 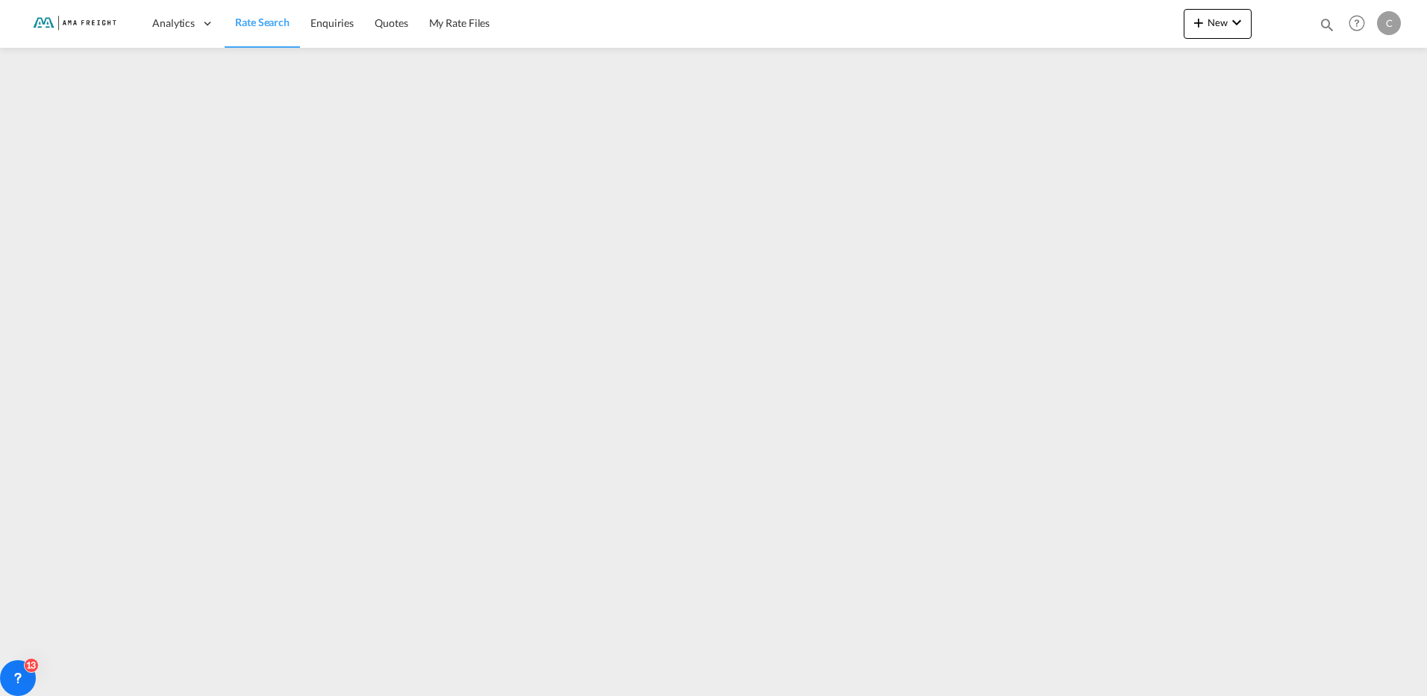 What do you see at coordinates (1218, 24) in the screenshot?
I see `button: icon-plus 400-fgNewicon-chevron-down` at bounding box center [1218, 24].